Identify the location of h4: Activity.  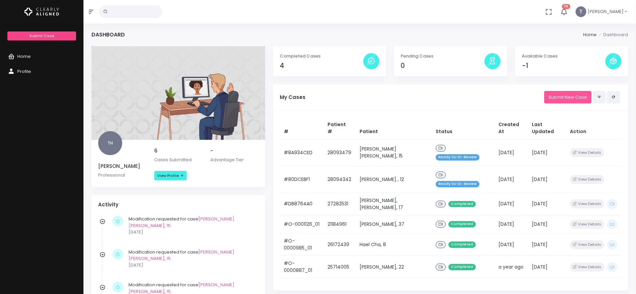
(178, 204).